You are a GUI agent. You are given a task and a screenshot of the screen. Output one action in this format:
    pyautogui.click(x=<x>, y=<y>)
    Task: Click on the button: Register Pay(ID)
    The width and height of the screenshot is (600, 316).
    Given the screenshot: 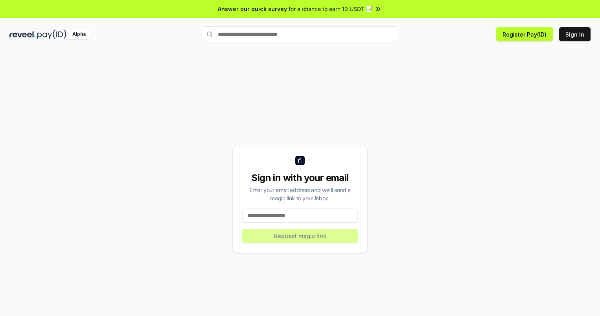 What is the action you would take?
    pyautogui.click(x=525, y=34)
    